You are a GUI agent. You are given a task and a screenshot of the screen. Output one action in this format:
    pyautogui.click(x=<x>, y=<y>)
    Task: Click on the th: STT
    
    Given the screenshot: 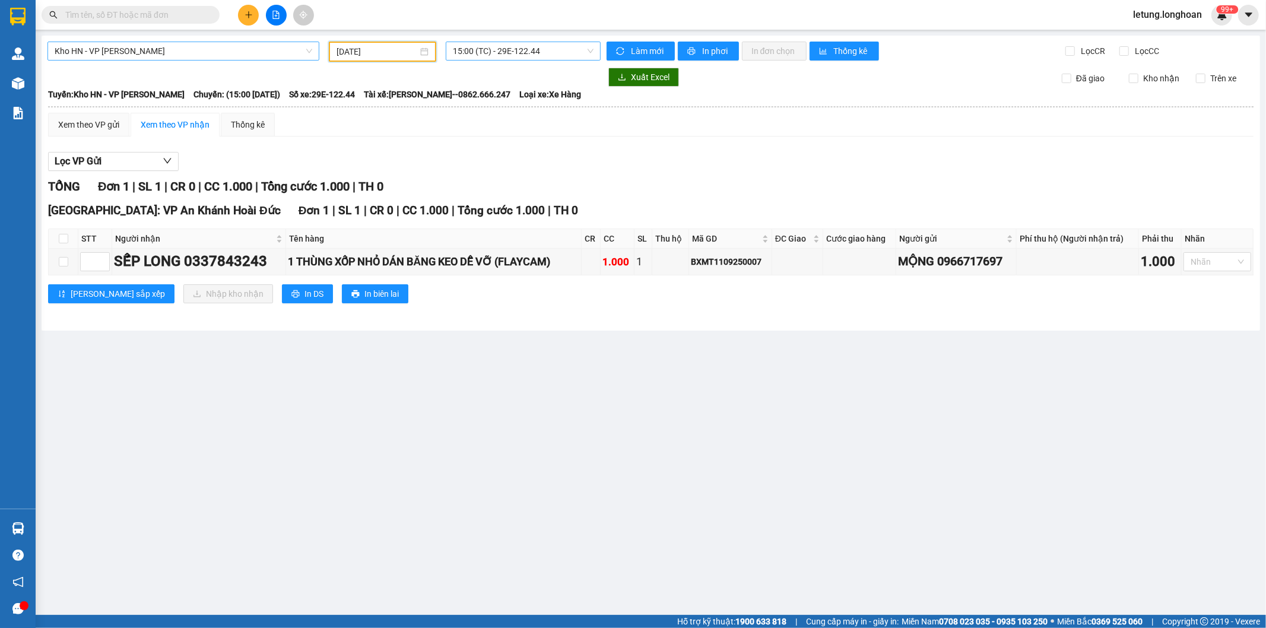 What is the action you would take?
    pyautogui.click(x=95, y=239)
    